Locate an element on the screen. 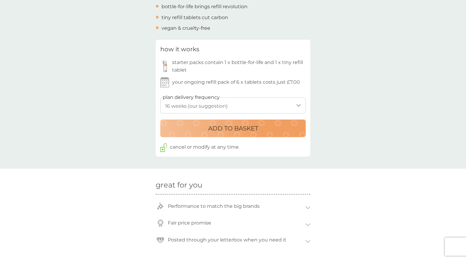 This screenshot has width=466, height=260. h3: how it works is located at coordinates (180, 49).